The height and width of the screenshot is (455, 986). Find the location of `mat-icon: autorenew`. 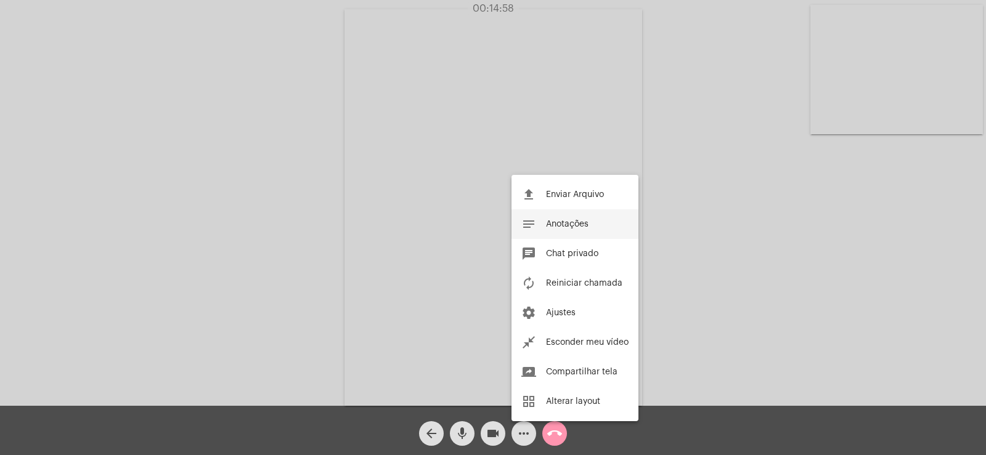

mat-icon: autorenew is located at coordinates (529, 283).